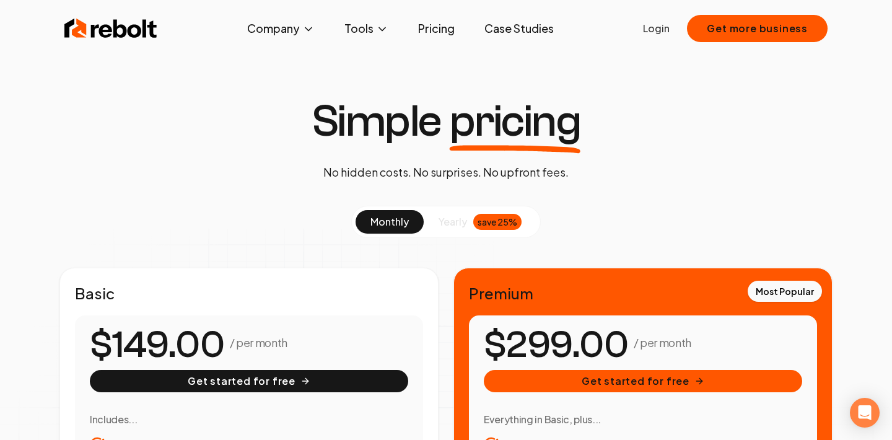 This screenshot has height=440, width=892. I want to click on a: Pricing, so click(436, 29).